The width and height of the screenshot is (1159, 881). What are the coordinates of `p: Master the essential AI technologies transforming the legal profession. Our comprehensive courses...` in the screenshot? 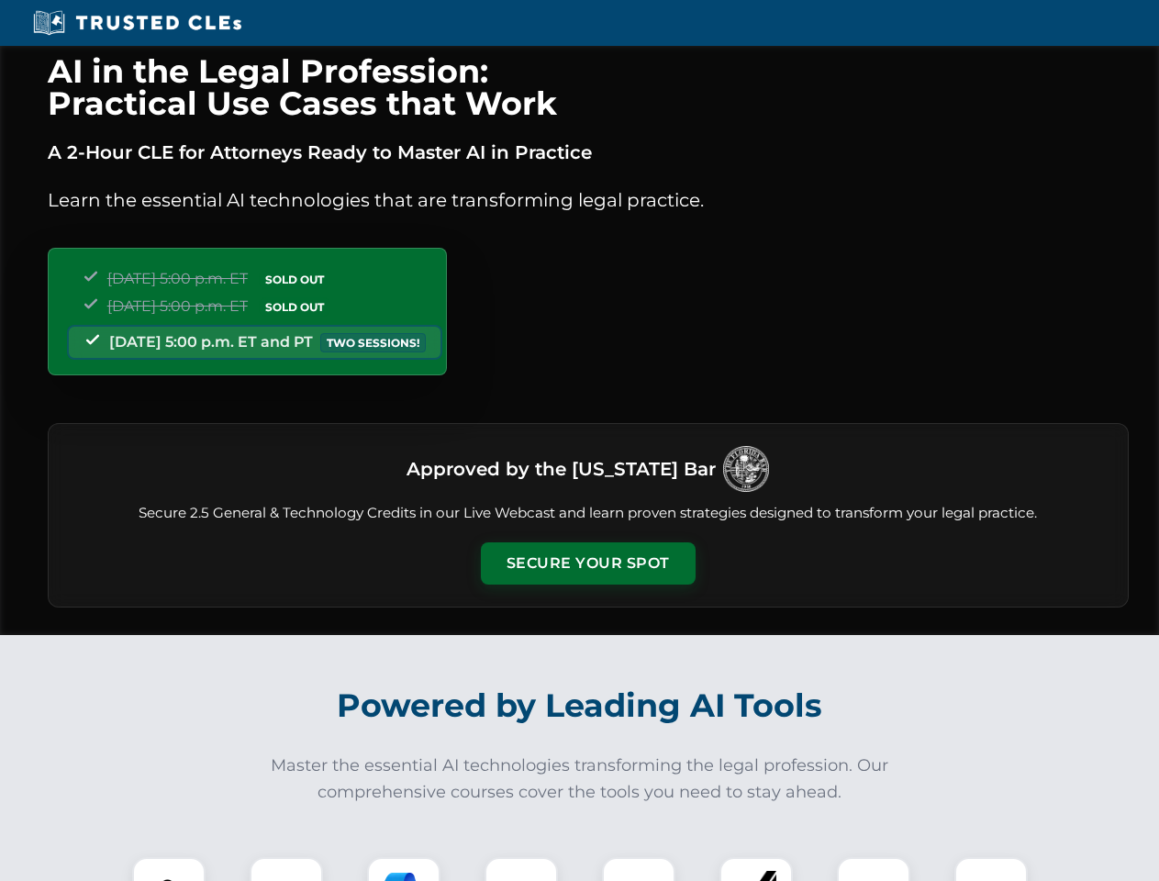 It's located at (580, 779).